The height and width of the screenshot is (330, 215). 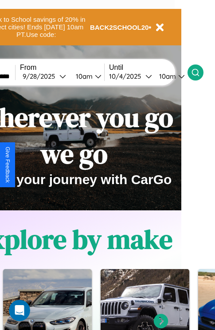 I want to click on label: Until, so click(x=148, y=68).